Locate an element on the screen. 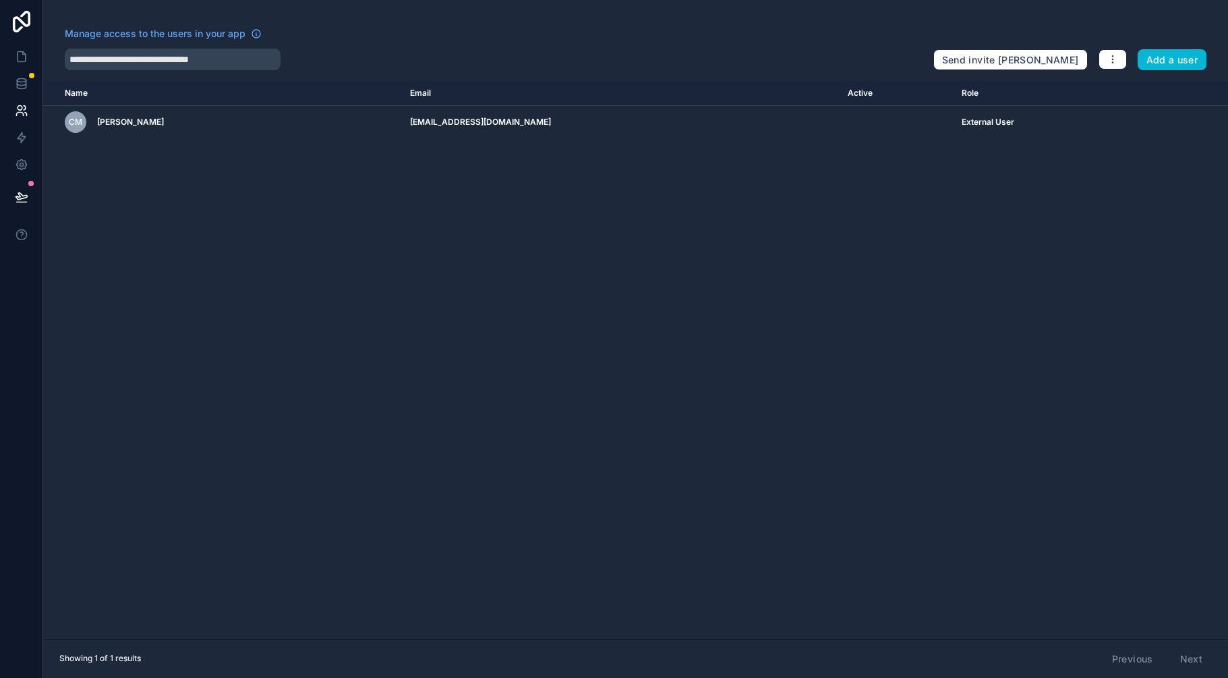 This screenshot has width=1228, height=678. th: Name is located at coordinates (223, 93).